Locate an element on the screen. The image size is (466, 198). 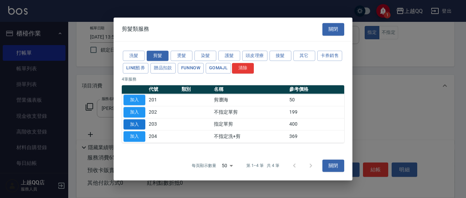
th: 參考價格 is located at coordinates (316, 89).